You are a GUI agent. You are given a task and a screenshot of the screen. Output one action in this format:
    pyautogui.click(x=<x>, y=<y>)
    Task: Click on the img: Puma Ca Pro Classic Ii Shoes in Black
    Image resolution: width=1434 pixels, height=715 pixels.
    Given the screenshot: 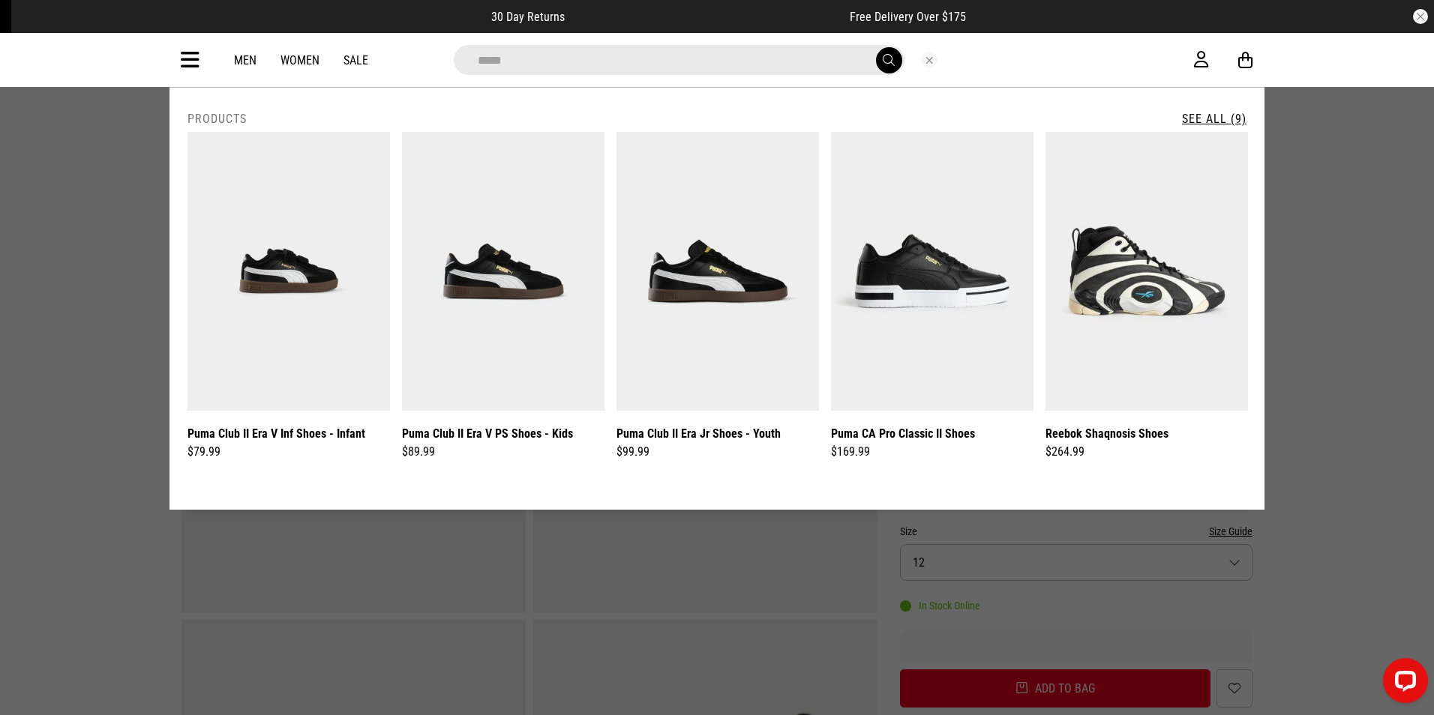 What is the action you would take?
    pyautogui.click(x=932, y=271)
    